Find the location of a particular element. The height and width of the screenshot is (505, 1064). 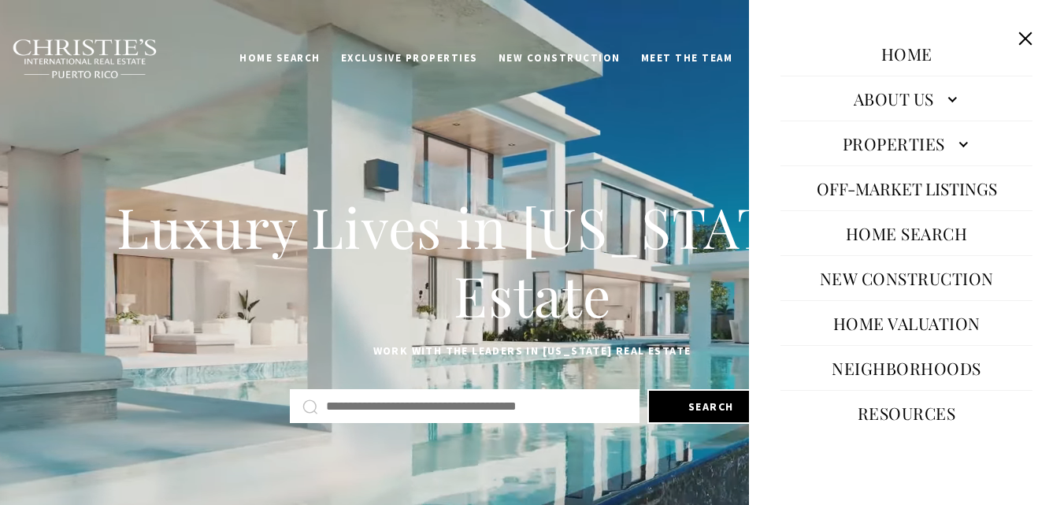

div: Do you have questions? is located at coordinates (122, 41).